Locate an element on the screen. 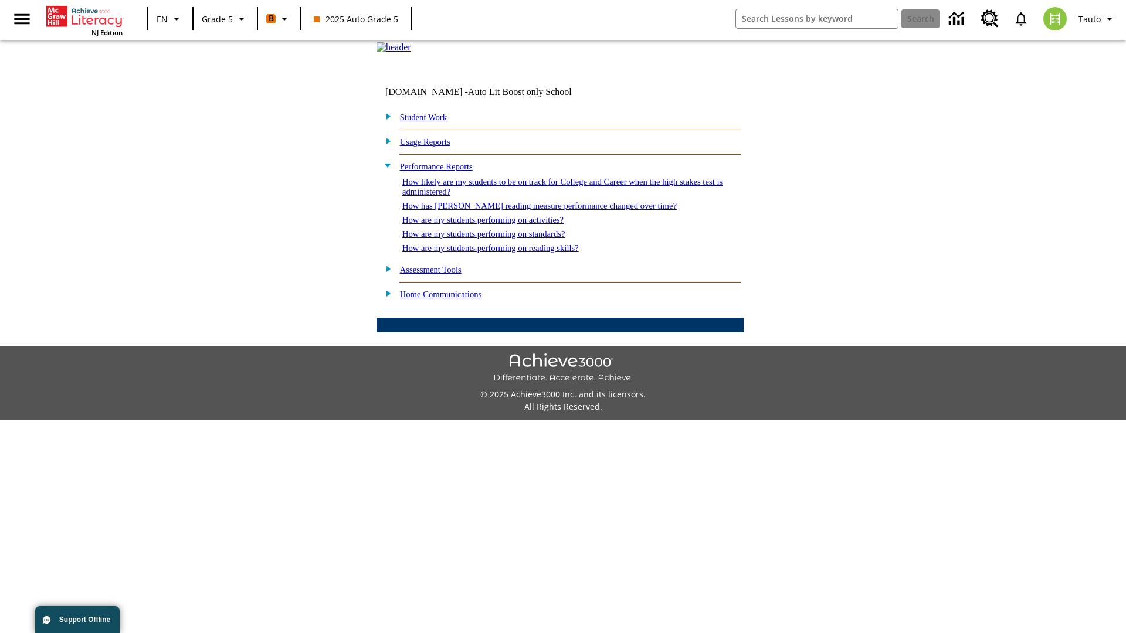 This screenshot has height=633, width=1126. button: Select a new avatar is located at coordinates (1055, 19).